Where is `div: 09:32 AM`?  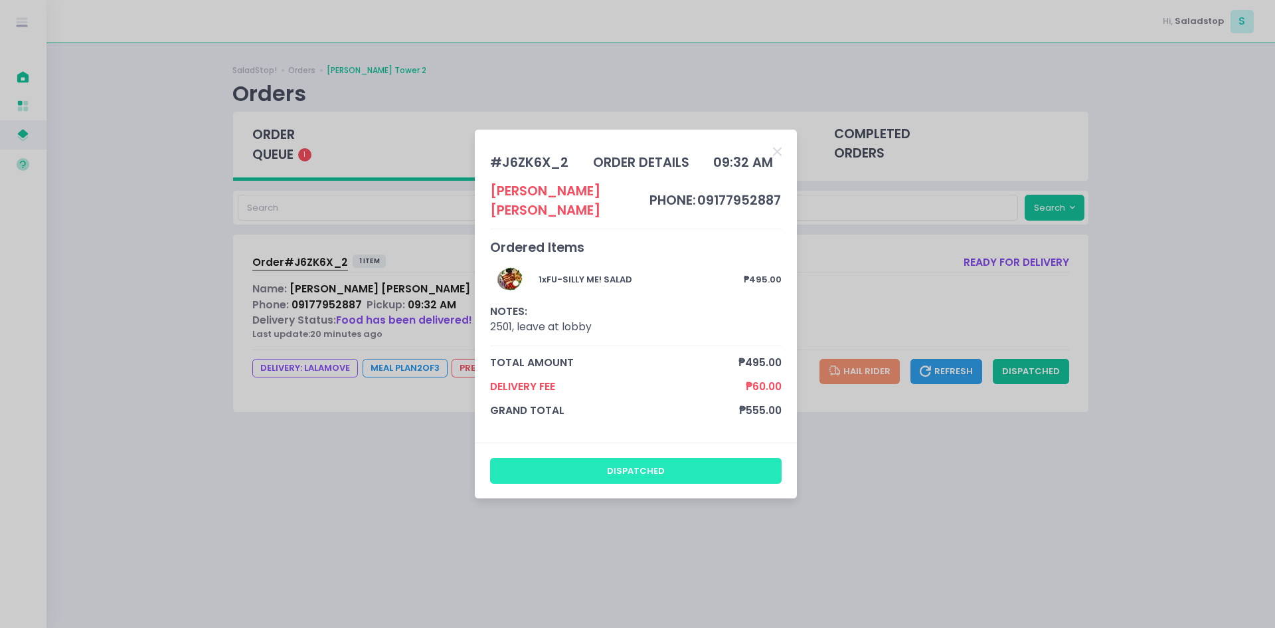 div: 09:32 AM is located at coordinates (743, 162).